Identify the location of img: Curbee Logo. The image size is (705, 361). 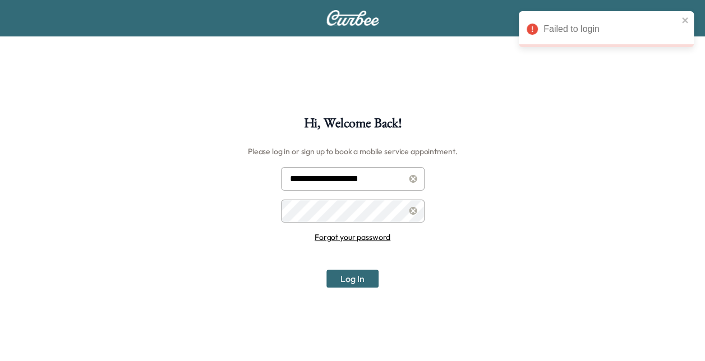
(353, 18).